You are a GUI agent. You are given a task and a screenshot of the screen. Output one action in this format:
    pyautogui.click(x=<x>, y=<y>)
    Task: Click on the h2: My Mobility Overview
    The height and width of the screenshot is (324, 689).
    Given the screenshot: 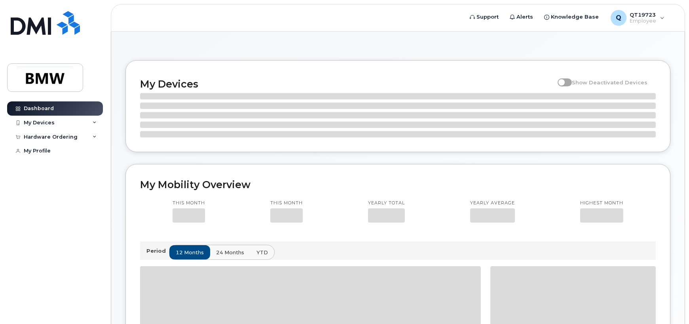 What is the action you would take?
    pyautogui.click(x=398, y=184)
    